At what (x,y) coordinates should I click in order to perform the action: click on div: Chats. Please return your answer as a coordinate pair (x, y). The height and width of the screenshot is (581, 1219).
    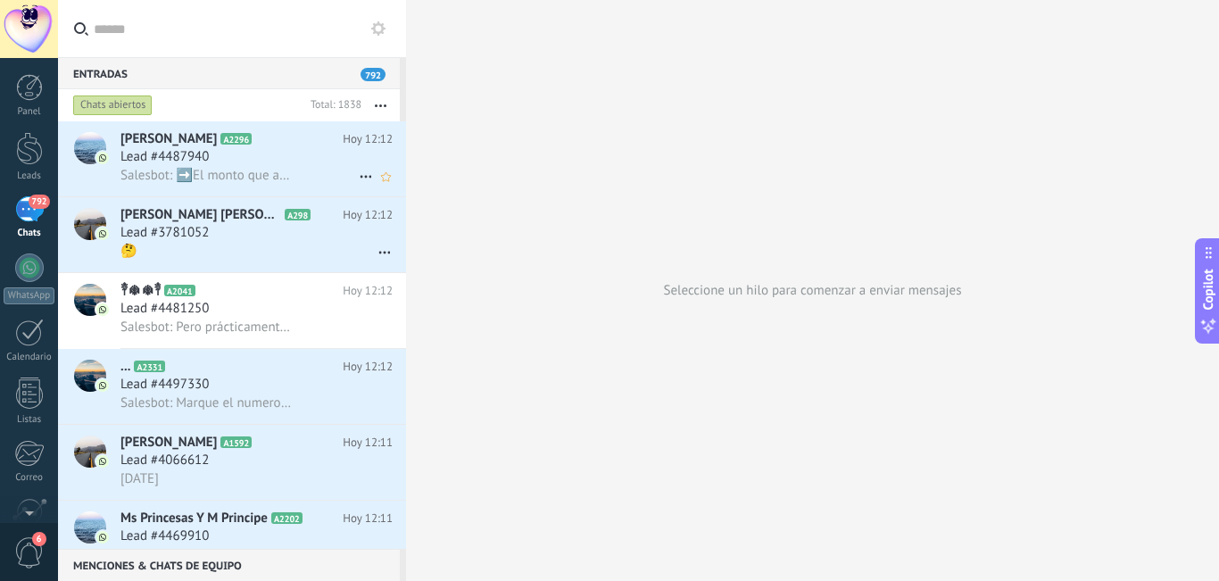
    Looking at the image, I should click on (29, 233).